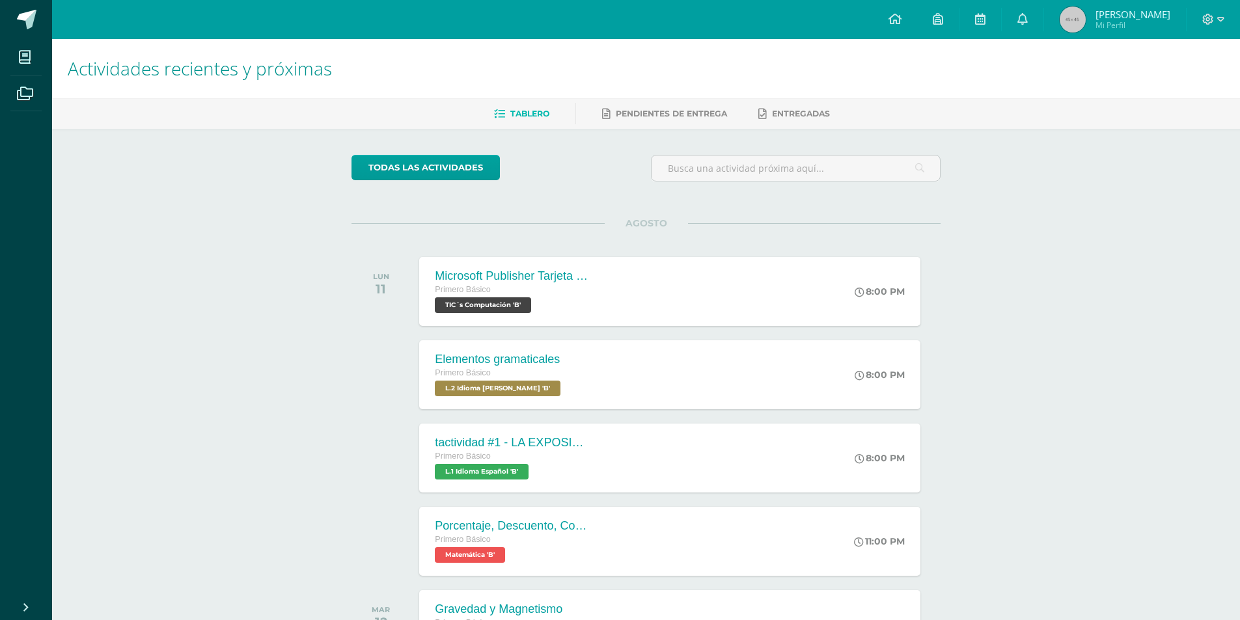 The width and height of the screenshot is (1240, 620). I want to click on span: TIC´s Computación 'B', so click(483, 305).